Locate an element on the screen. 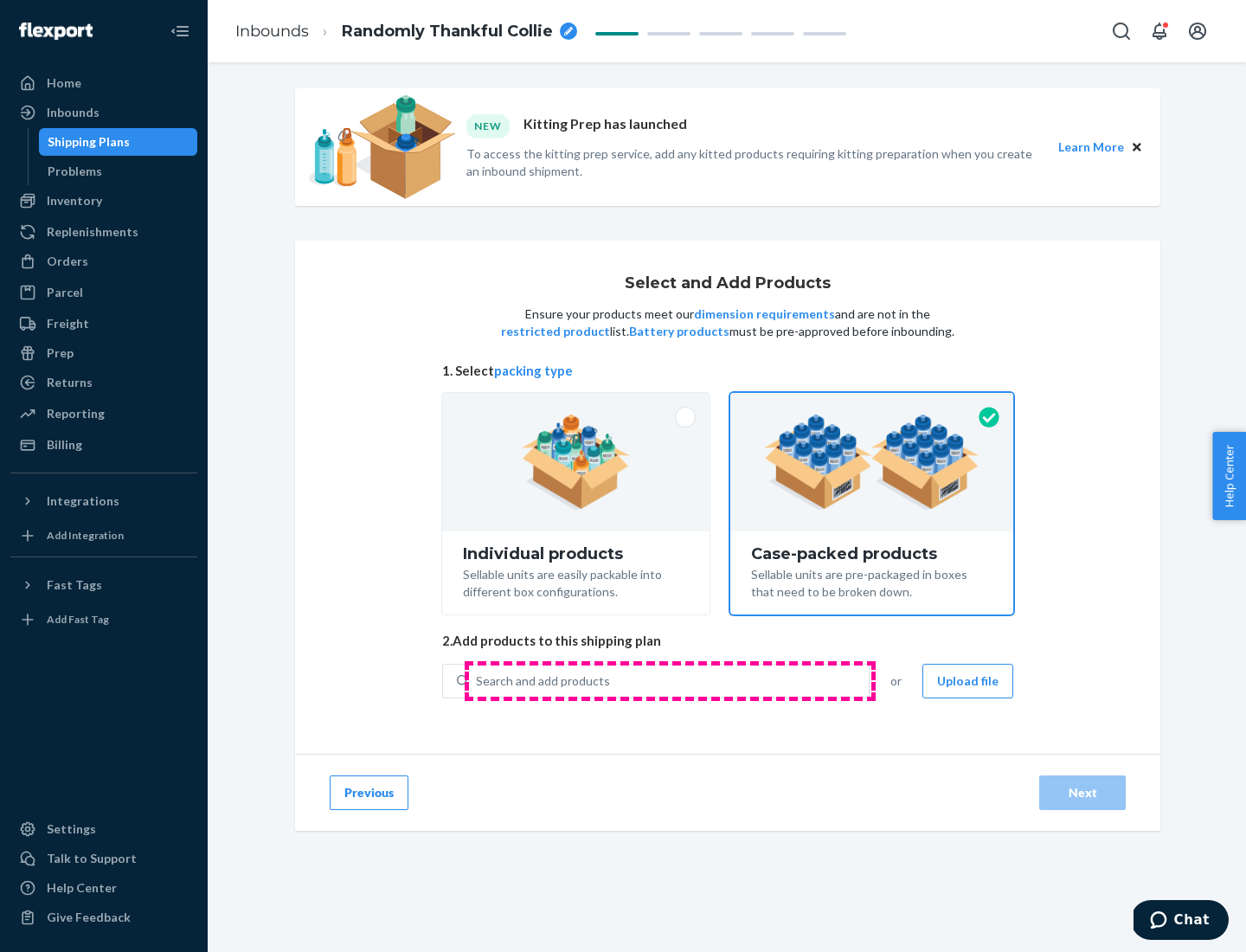  a: Settings is located at coordinates (104, 829).